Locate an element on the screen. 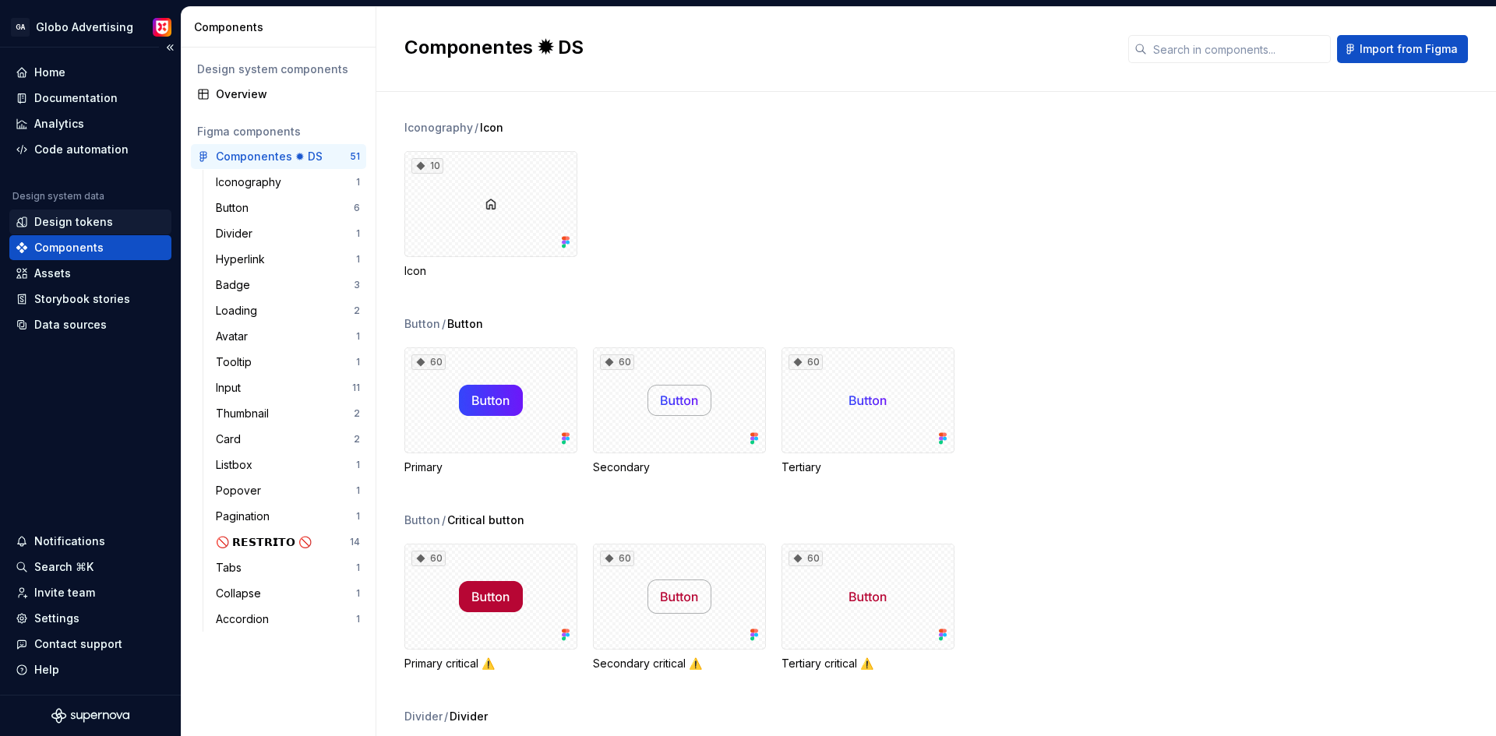  div: Tooltip is located at coordinates (237, 362).